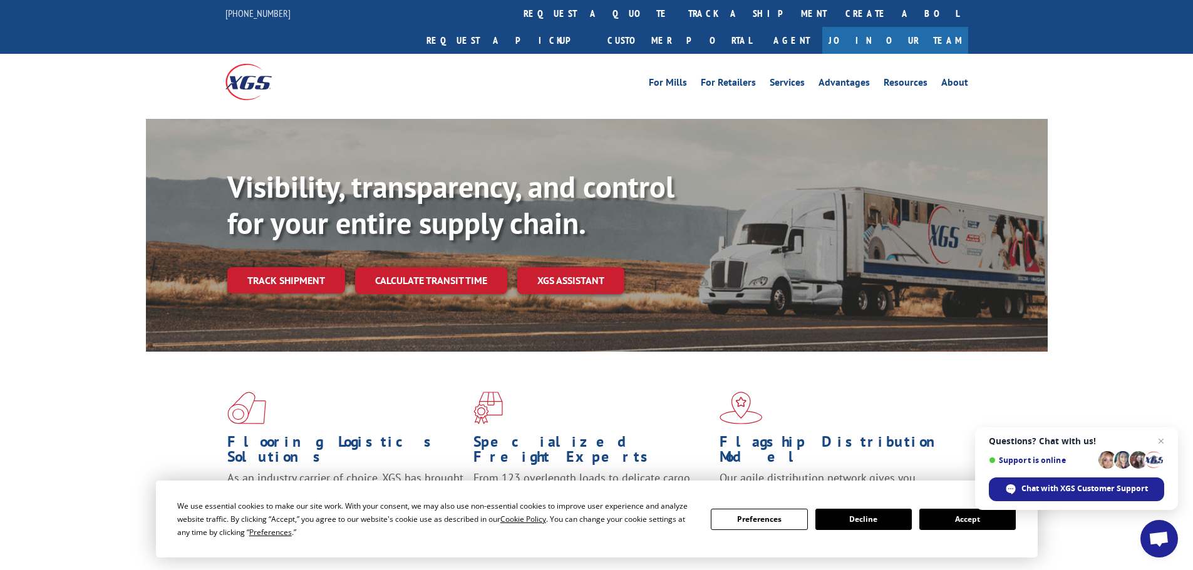 This screenshot has width=1193, height=570. What do you see at coordinates (787, 85) in the screenshot?
I see `a: Services` at bounding box center [787, 85].